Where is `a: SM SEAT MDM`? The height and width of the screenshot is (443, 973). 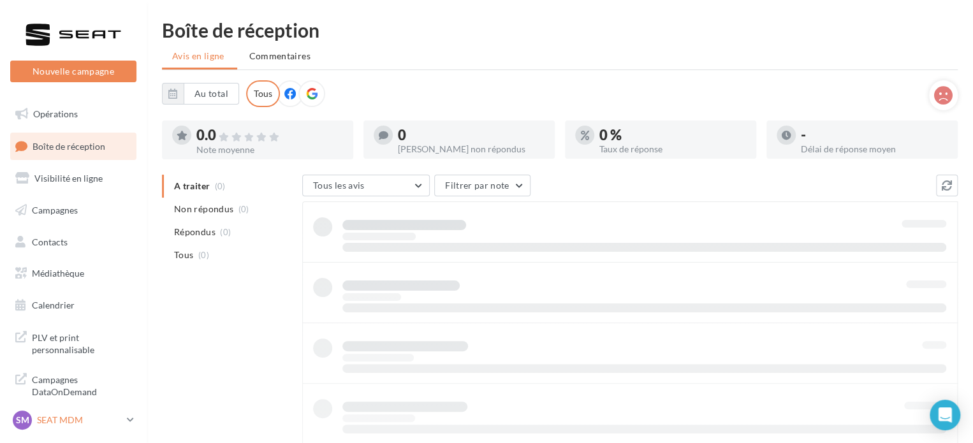
a: SM SEAT MDM is located at coordinates (73, 420).